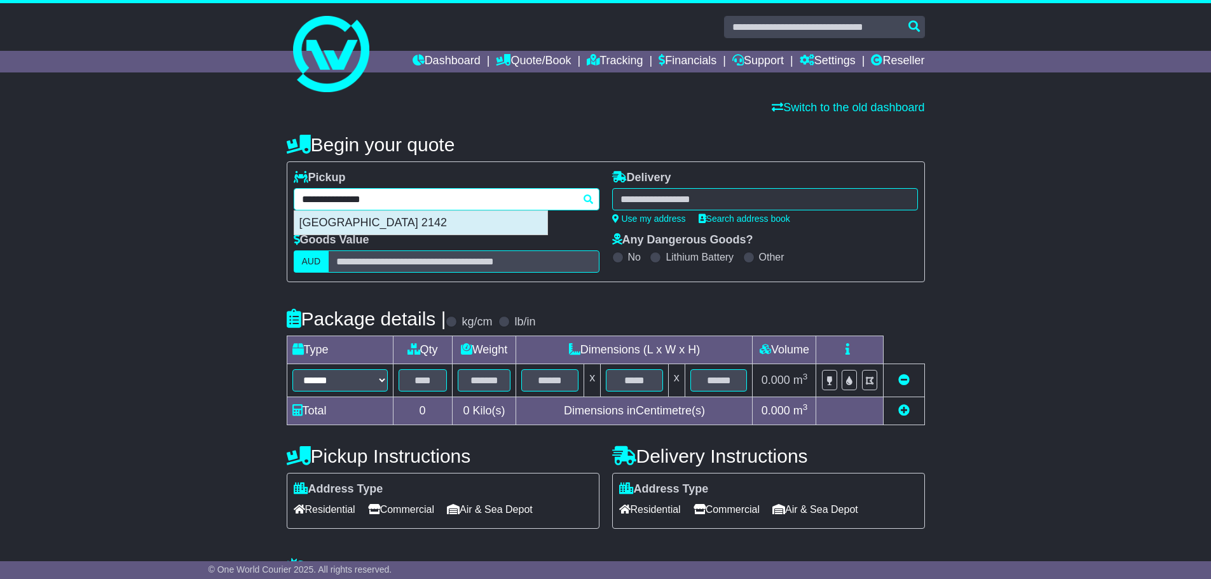 This screenshot has height=579, width=1211. I want to click on h4: Pickup Instructions, so click(443, 456).